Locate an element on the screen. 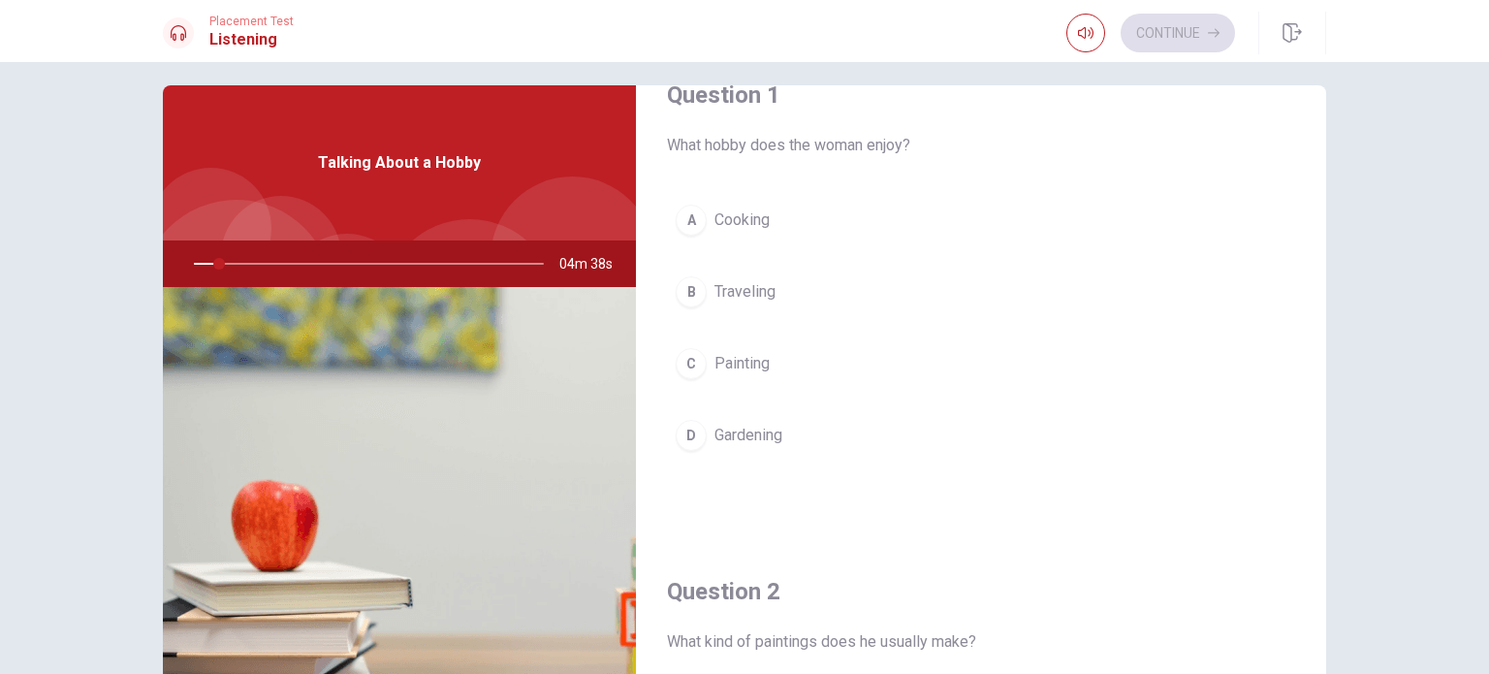 Image resolution: width=1489 pixels, height=674 pixels. button: BTraveling is located at coordinates (981, 292).